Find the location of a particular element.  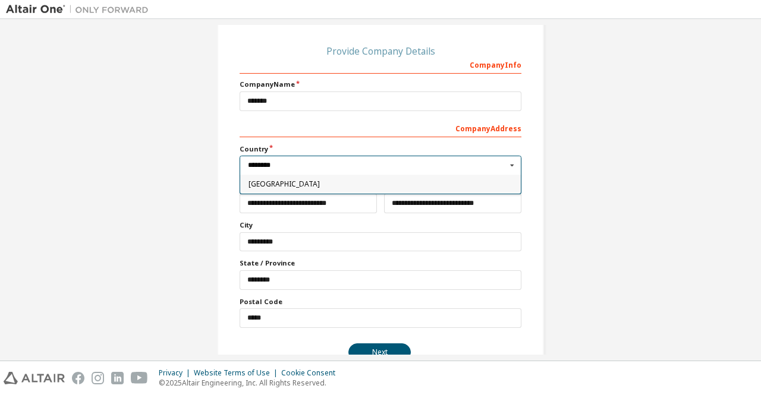

img: altair_logo.svg is located at coordinates (34, 378).